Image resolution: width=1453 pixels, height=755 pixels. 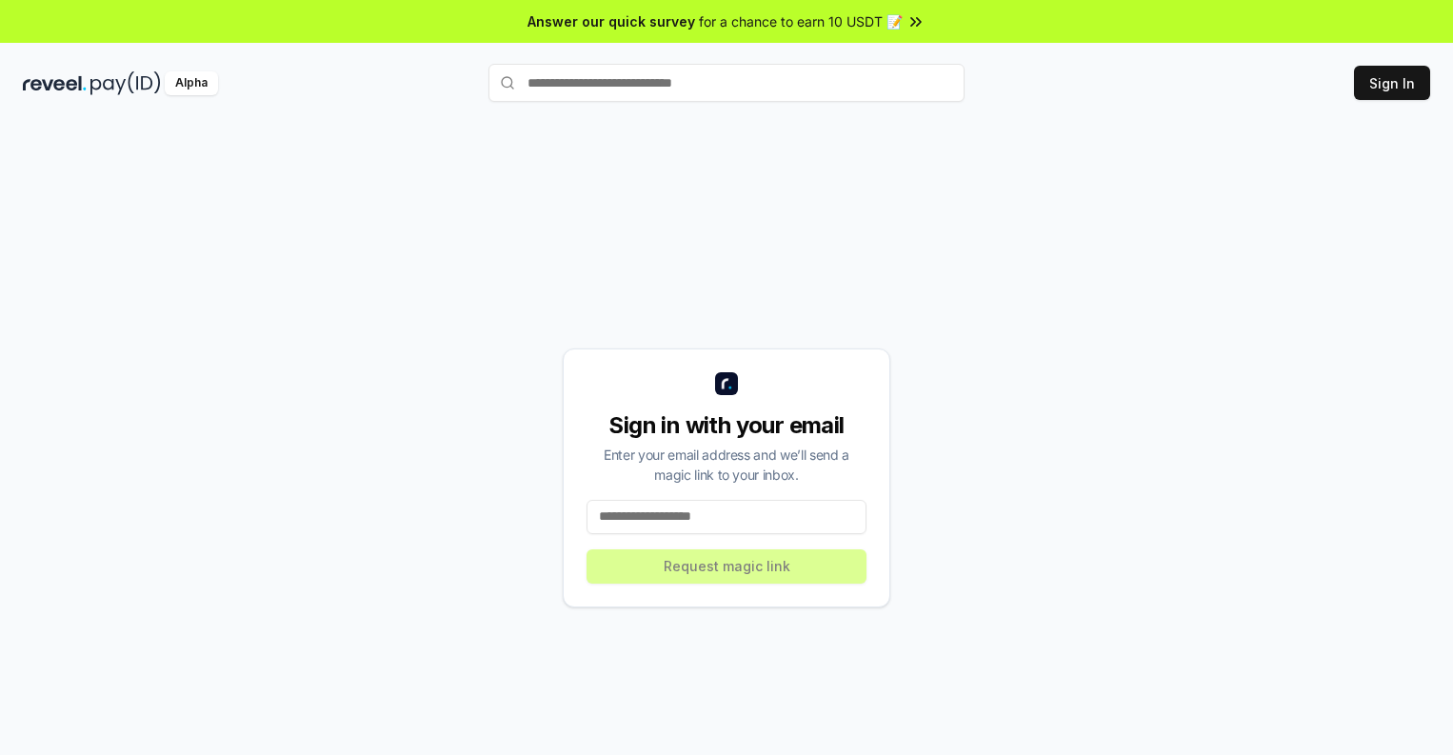 I want to click on img: logo_small, so click(x=726, y=384).